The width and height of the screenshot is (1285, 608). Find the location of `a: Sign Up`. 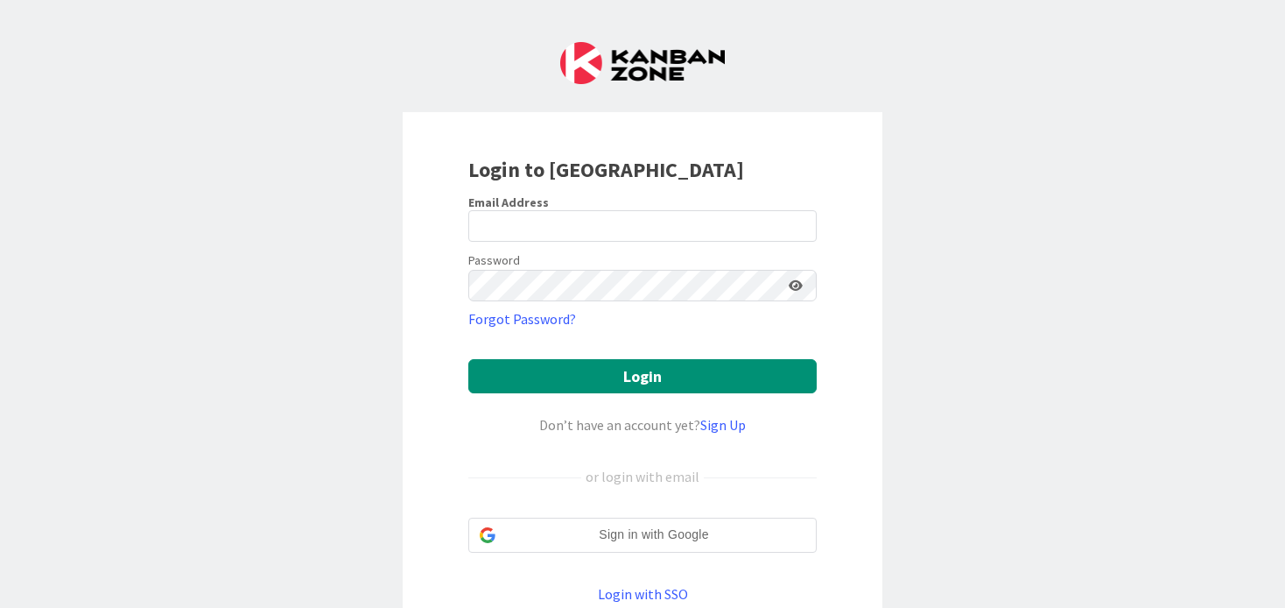

a: Sign Up is located at coordinates (723, 425).